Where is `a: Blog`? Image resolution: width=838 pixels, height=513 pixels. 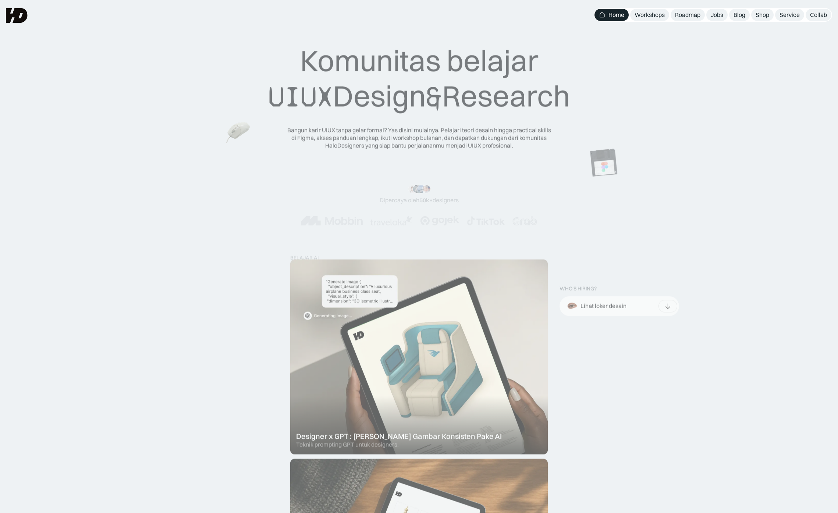 a: Blog is located at coordinates (739, 15).